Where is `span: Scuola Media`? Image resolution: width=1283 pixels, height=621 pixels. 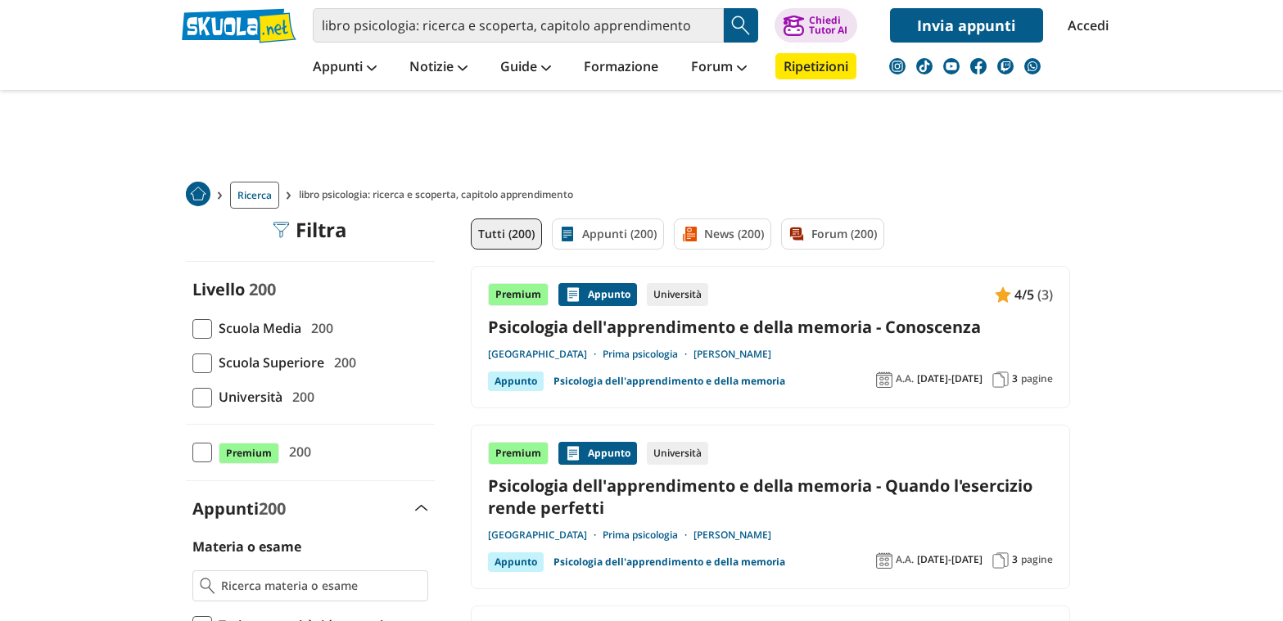
span: Scuola Media is located at coordinates (256, 328).